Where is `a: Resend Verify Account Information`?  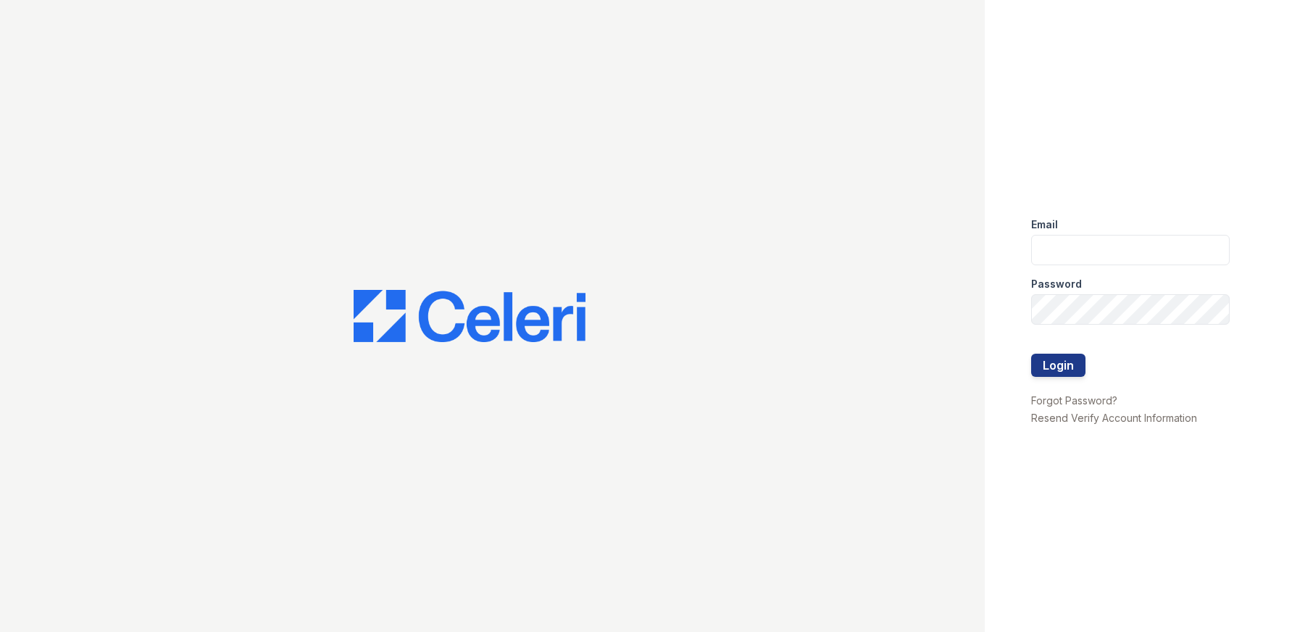 a: Resend Verify Account Information is located at coordinates (1114, 417).